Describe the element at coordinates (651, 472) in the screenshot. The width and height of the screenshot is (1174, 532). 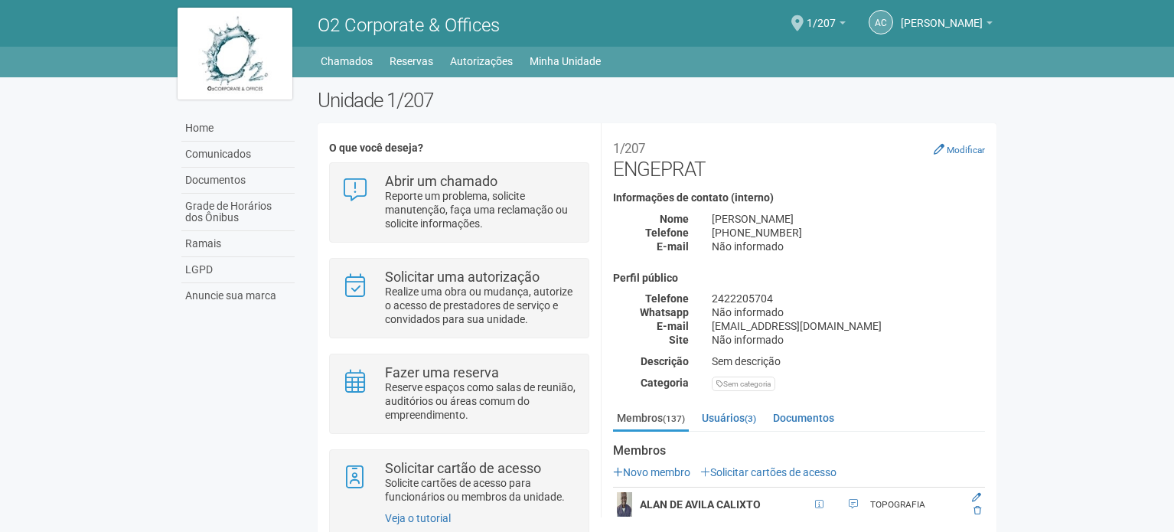
I see `a: Novo membro` at that location.